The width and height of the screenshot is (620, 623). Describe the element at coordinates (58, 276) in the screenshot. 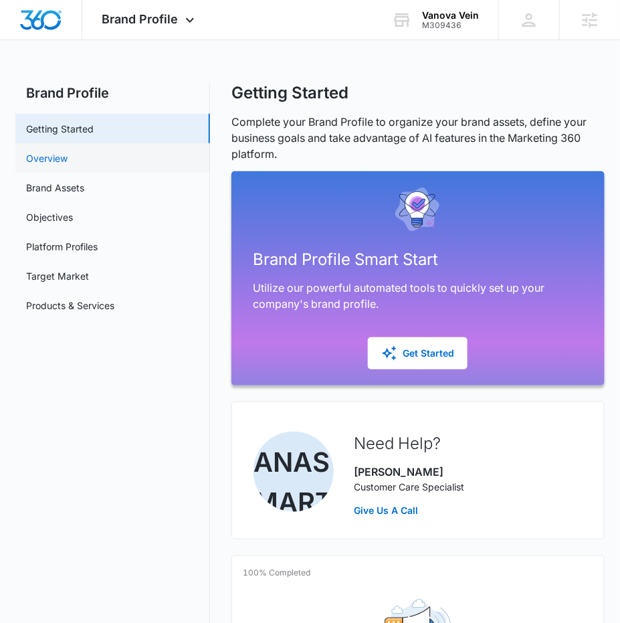

I see `a: Target Market` at that location.